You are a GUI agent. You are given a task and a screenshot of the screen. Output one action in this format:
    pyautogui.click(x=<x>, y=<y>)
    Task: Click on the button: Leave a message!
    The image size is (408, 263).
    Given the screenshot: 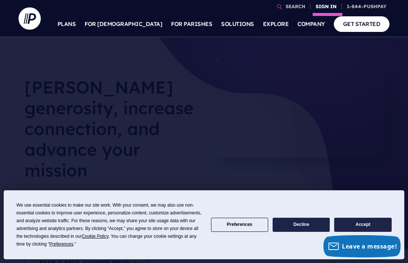 What is the action you would take?
    pyautogui.click(x=362, y=247)
    